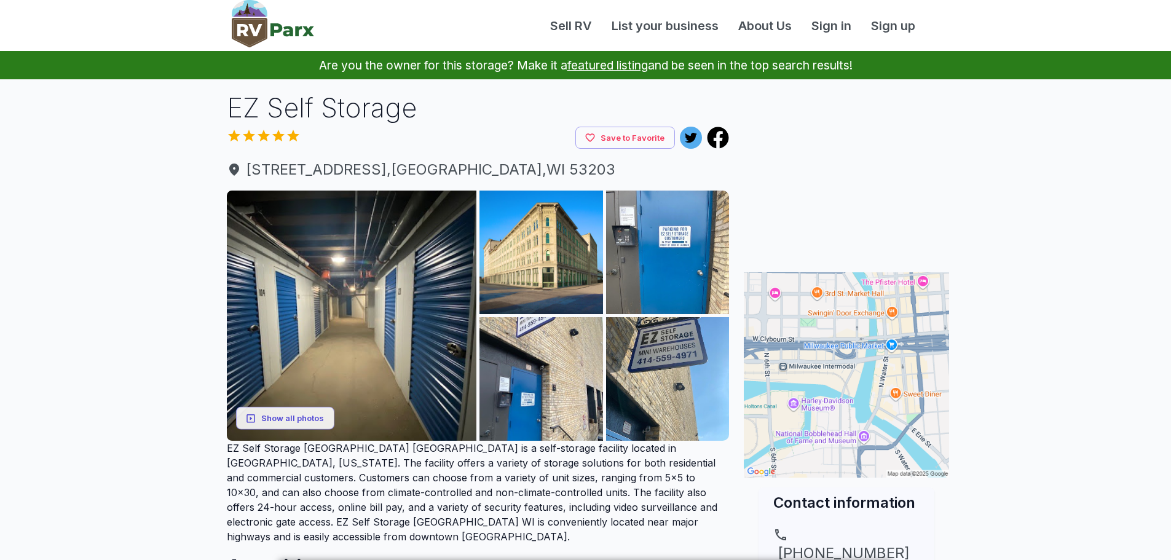  I want to click on button: Save to Favorite, so click(625, 138).